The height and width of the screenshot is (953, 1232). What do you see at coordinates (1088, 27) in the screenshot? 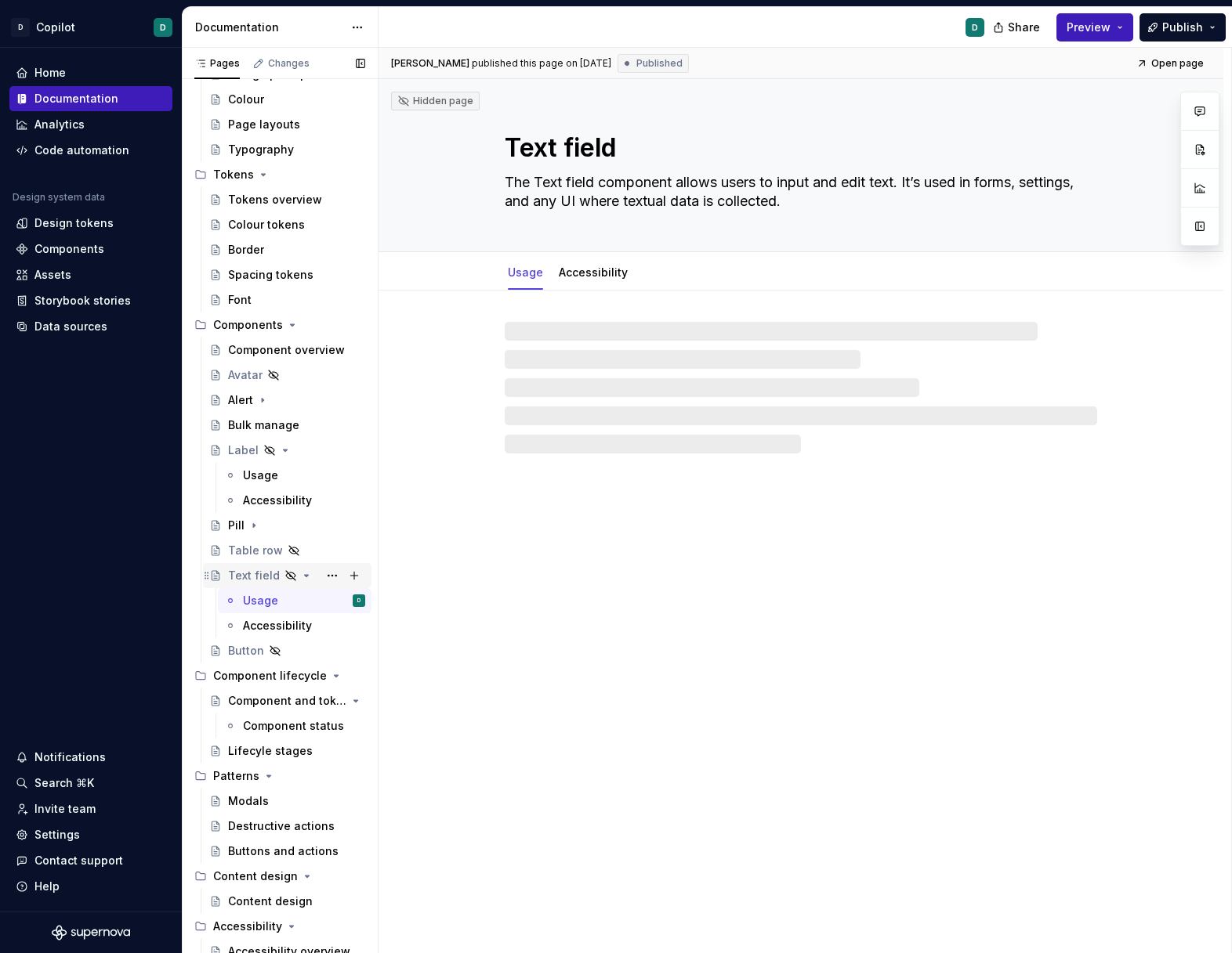
I see `span: Preview` at bounding box center [1088, 27].